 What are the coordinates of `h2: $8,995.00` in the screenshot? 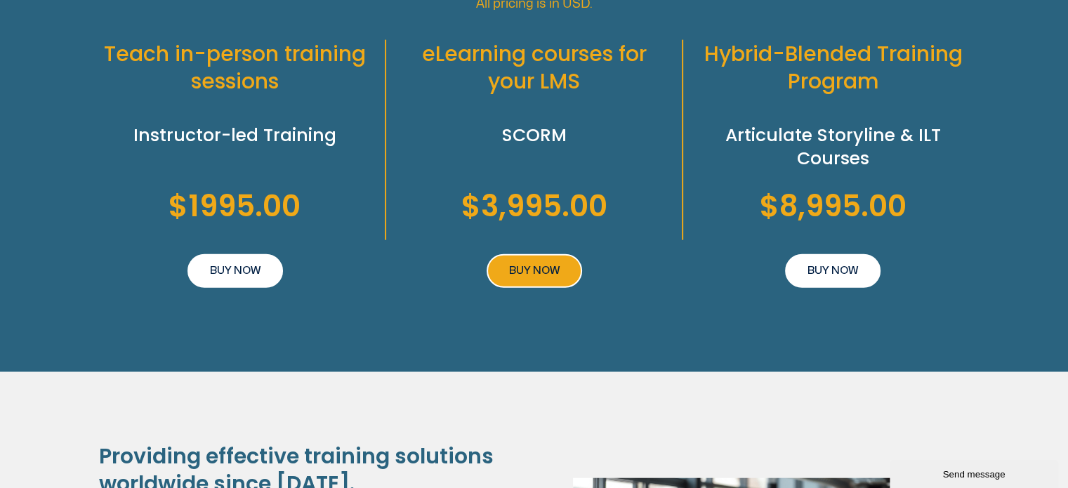 It's located at (833, 206).